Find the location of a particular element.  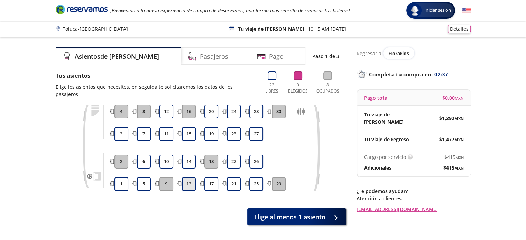

button: 21 is located at coordinates (234, 184).